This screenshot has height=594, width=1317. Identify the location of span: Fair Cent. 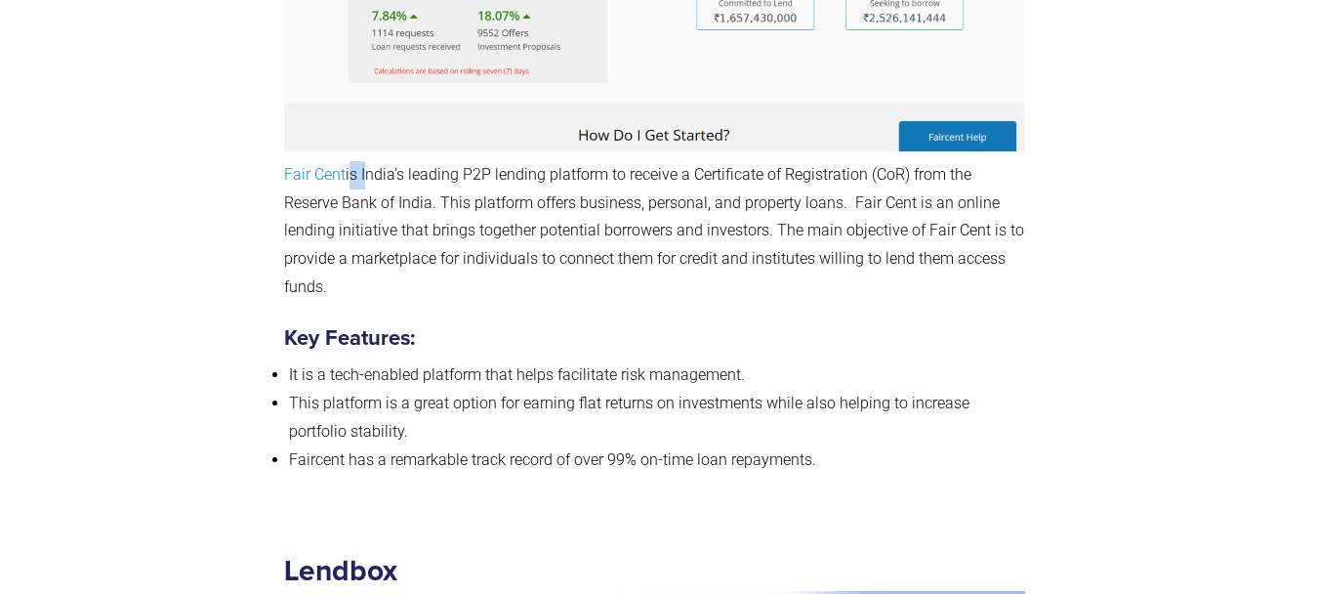
(314, 174).